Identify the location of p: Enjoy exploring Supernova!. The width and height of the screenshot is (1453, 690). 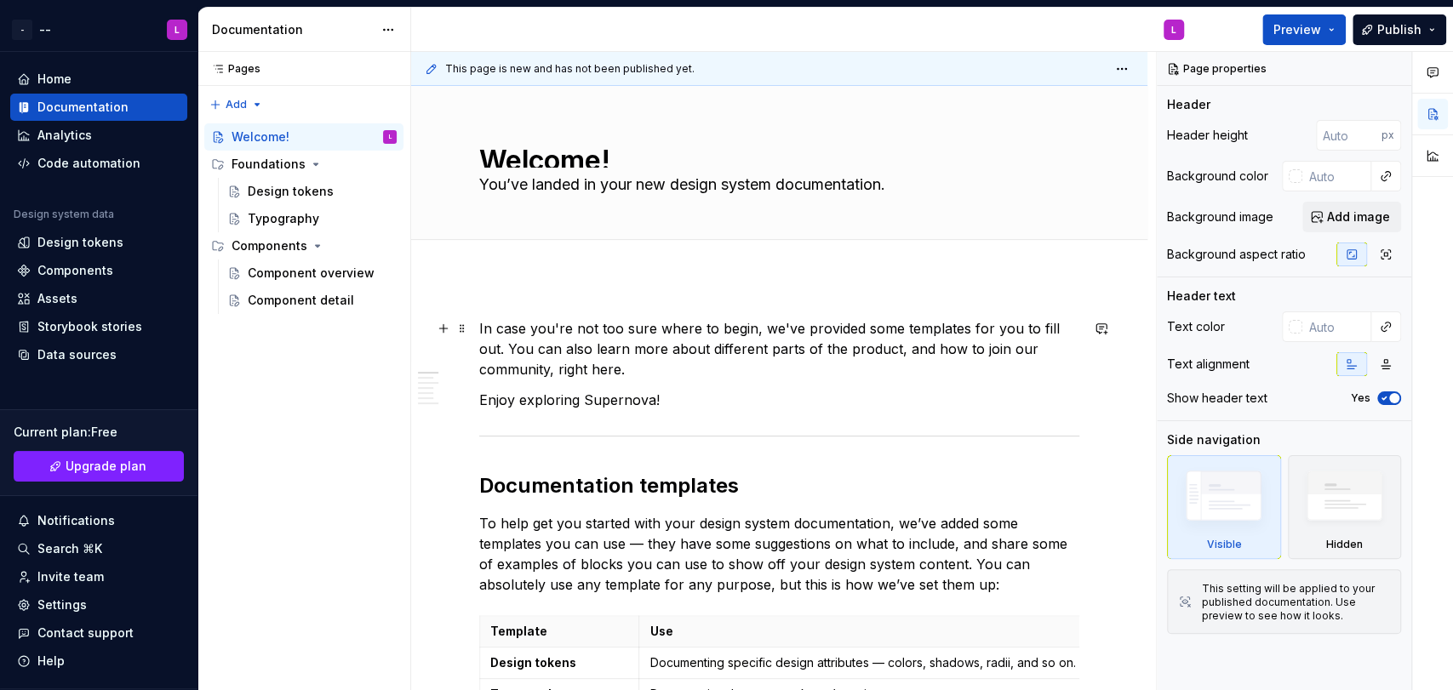
(779, 400).